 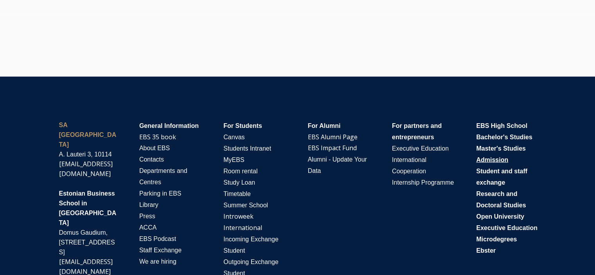 What do you see at coordinates (237, 194) in the screenshot?
I see `span: Timetable` at bounding box center [237, 194].